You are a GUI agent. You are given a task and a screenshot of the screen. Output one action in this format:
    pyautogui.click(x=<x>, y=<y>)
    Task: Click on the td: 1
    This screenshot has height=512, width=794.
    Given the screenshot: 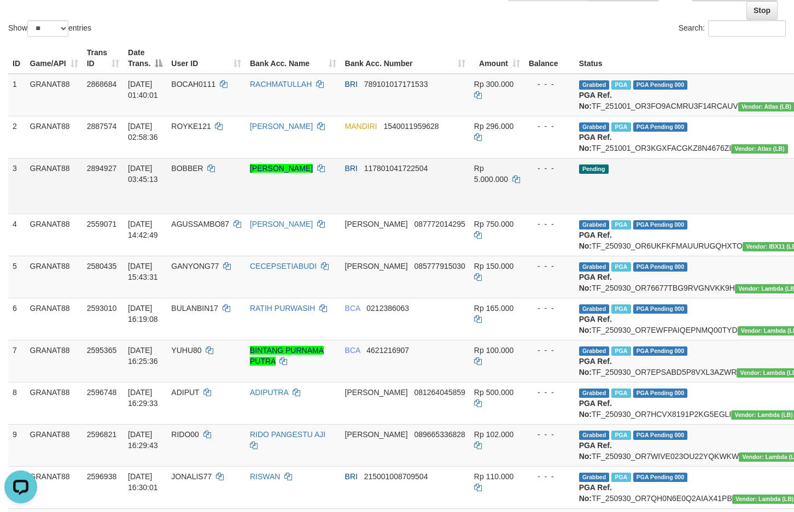 What is the action you would take?
    pyautogui.click(x=17, y=95)
    